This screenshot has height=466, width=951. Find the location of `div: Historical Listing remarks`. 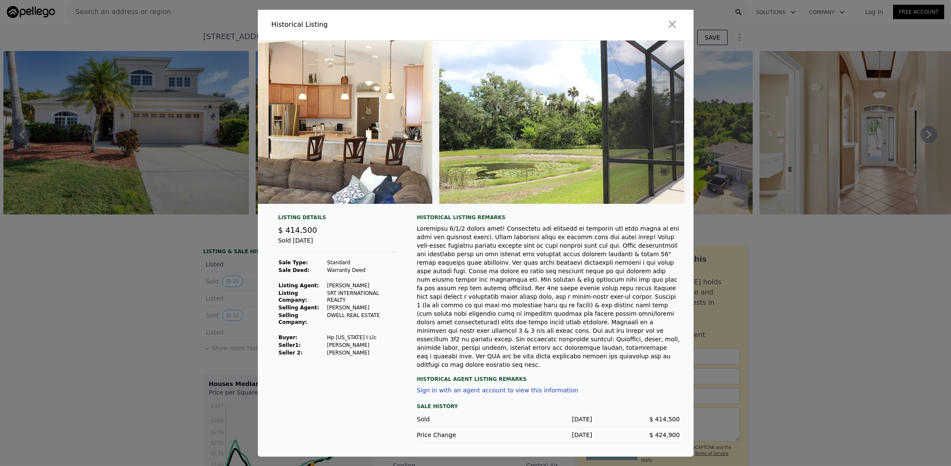

div: Historical Listing remarks is located at coordinates (548, 217).